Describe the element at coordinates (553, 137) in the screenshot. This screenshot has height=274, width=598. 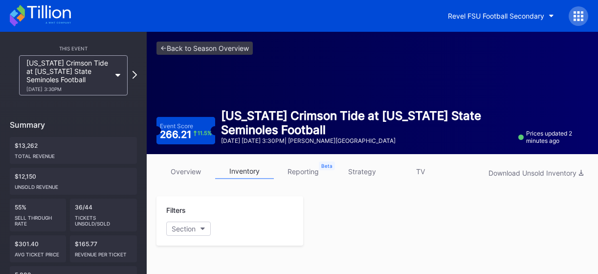
I see `div: Prices updated 2 minutes ago` at that location.